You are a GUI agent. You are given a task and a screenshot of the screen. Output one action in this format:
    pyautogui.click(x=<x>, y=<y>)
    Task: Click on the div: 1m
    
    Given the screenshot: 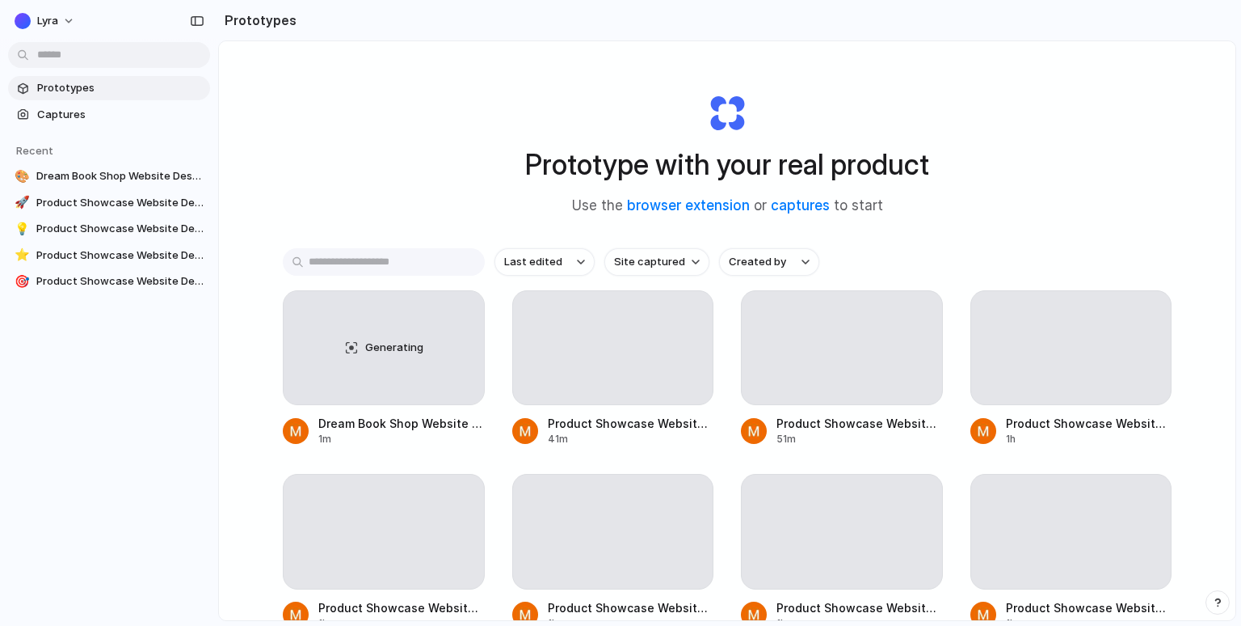 What is the action you would take?
    pyautogui.click(x=402, y=439)
    